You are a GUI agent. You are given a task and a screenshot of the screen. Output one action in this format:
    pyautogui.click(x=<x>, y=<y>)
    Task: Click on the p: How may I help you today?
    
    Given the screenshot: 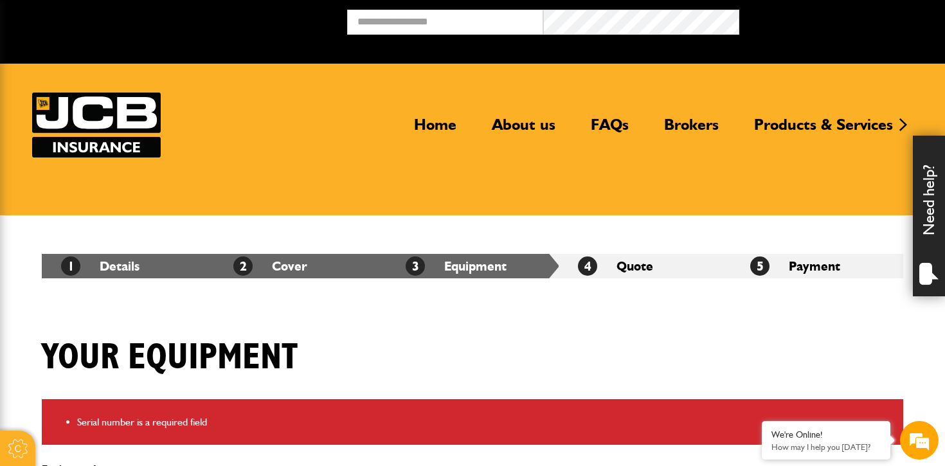 What is the action you would take?
    pyautogui.click(x=826, y=447)
    